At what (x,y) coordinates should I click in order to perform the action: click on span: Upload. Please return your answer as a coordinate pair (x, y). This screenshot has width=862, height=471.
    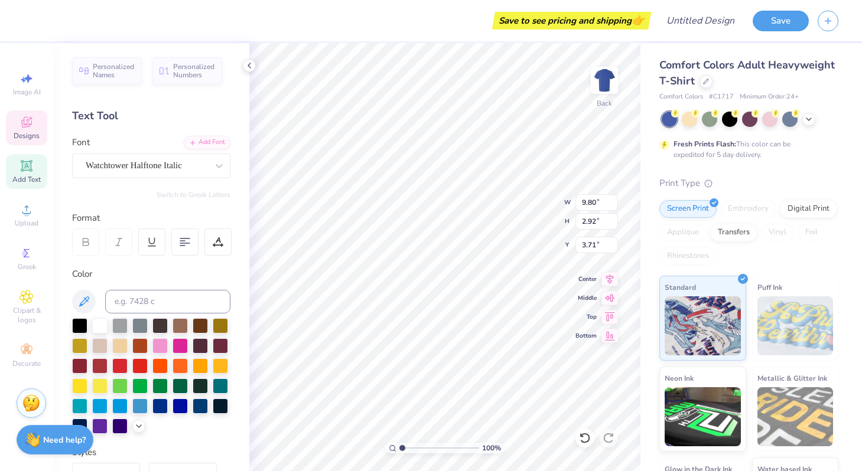
    Looking at the image, I should click on (27, 223).